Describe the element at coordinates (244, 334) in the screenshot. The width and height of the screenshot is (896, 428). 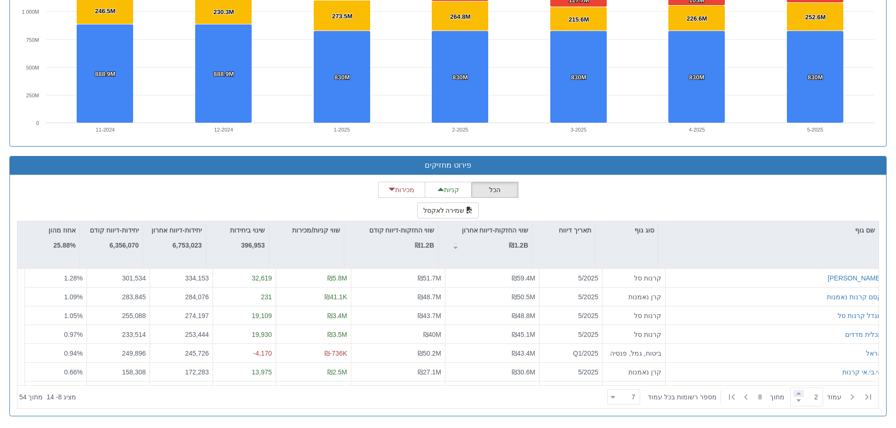
I see `div: 19,930` at that location.